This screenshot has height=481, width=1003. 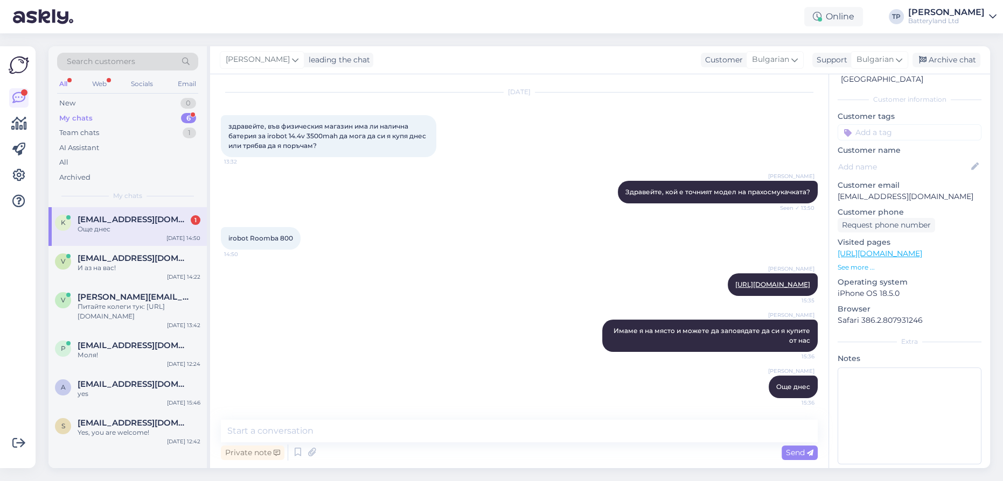 I want to click on p: Visited pages, so click(x=909, y=242).